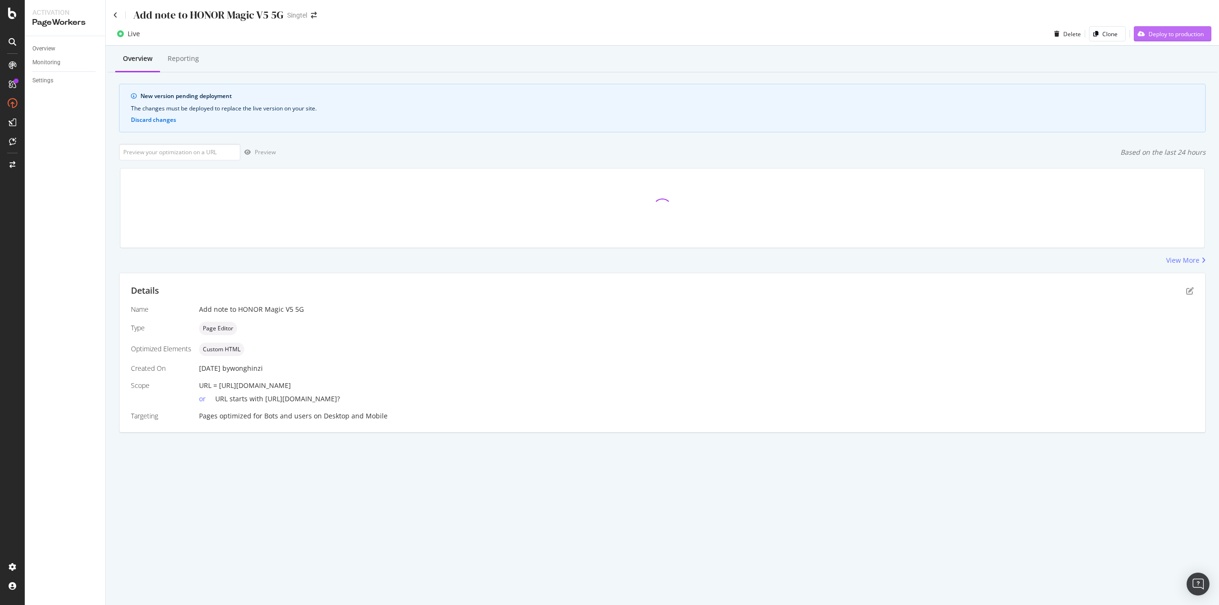 This screenshot has width=1219, height=605. Describe the element at coordinates (161, 328) in the screenshot. I see `div: Type` at that location.